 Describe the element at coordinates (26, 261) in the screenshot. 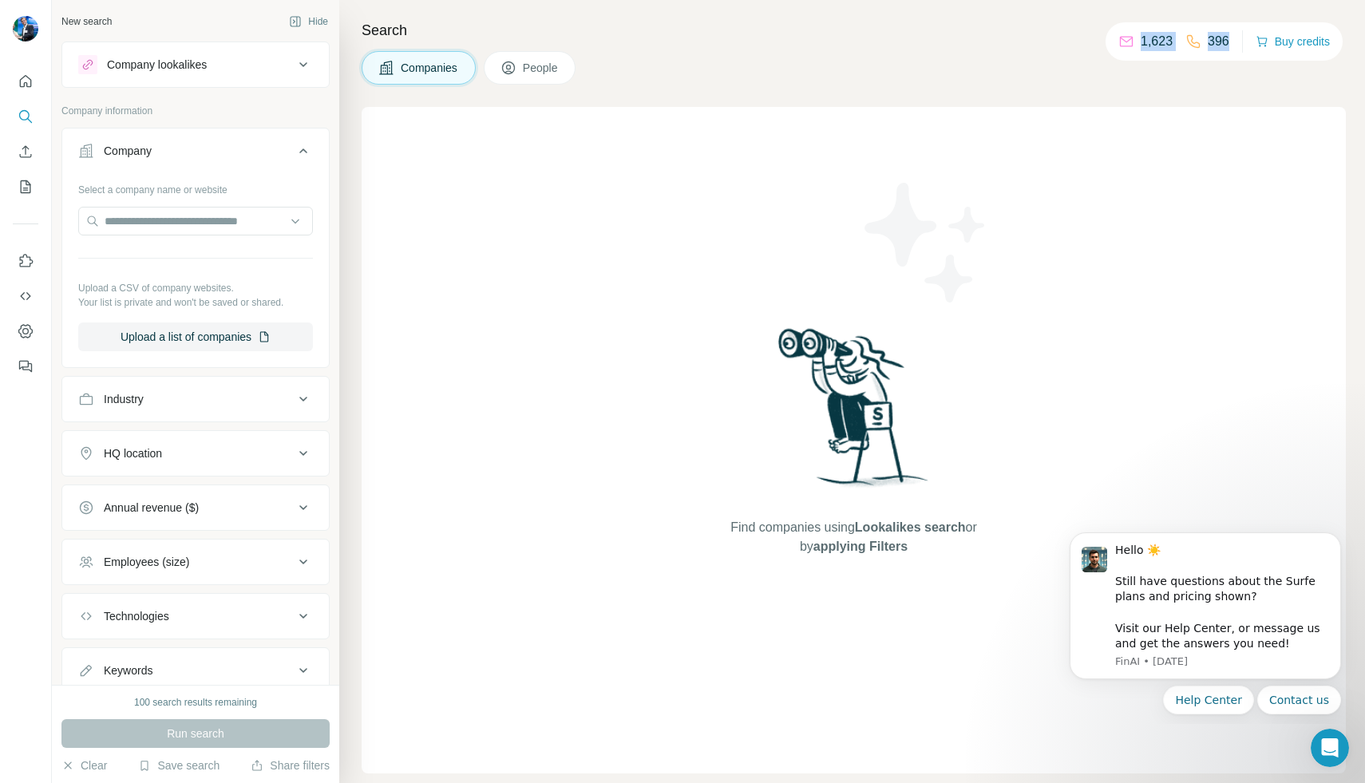

I see `button: Use Surfe on LinkedIn` at that location.